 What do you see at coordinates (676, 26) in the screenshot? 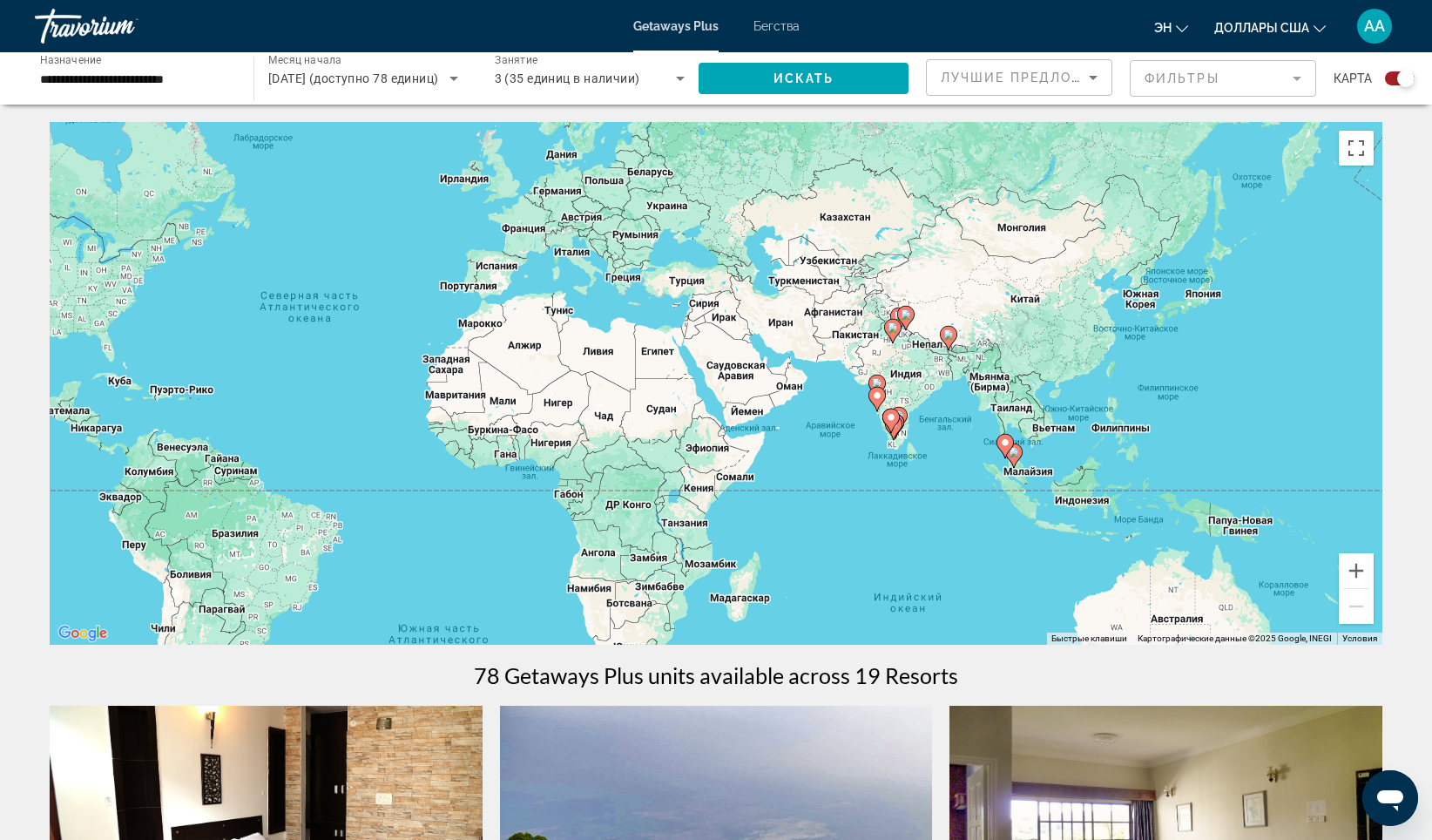
I see `span: Getaways Plus` at bounding box center [676, 26].